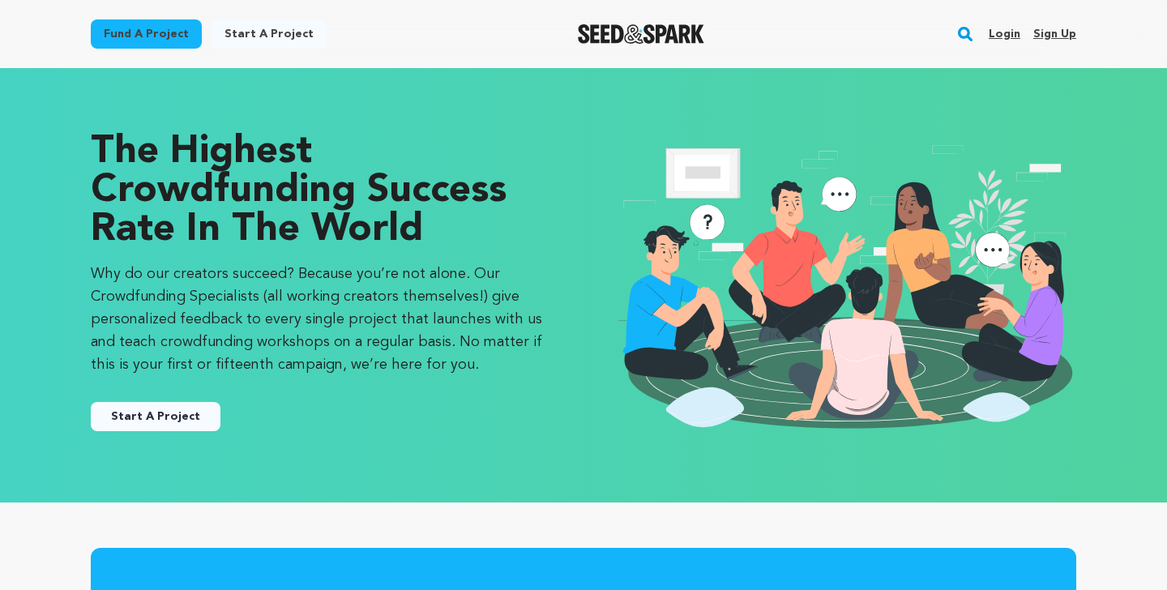 The width and height of the screenshot is (1167, 590). What do you see at coordinates (1054, 34) in the screenshot?
I see `a: Sign up` at bounding box center [1054, 34].